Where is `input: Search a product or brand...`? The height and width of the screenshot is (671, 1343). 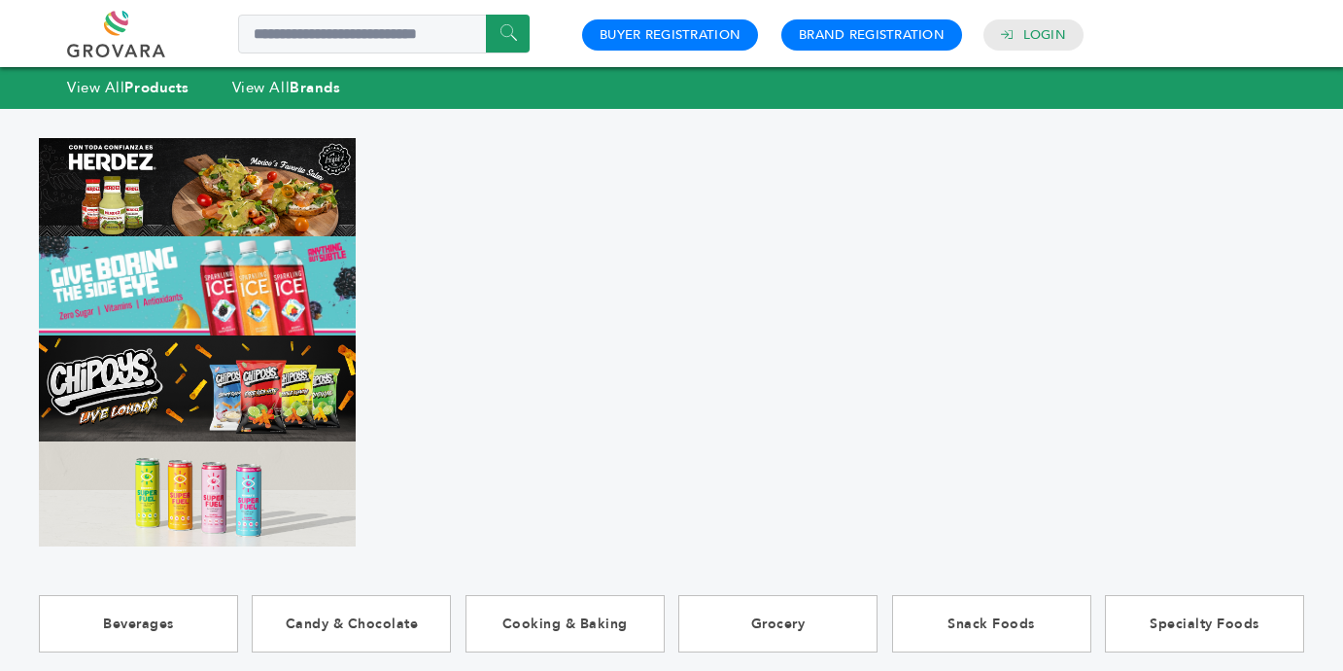
input: Search a product or brand... is located at coordinates (384, 34).